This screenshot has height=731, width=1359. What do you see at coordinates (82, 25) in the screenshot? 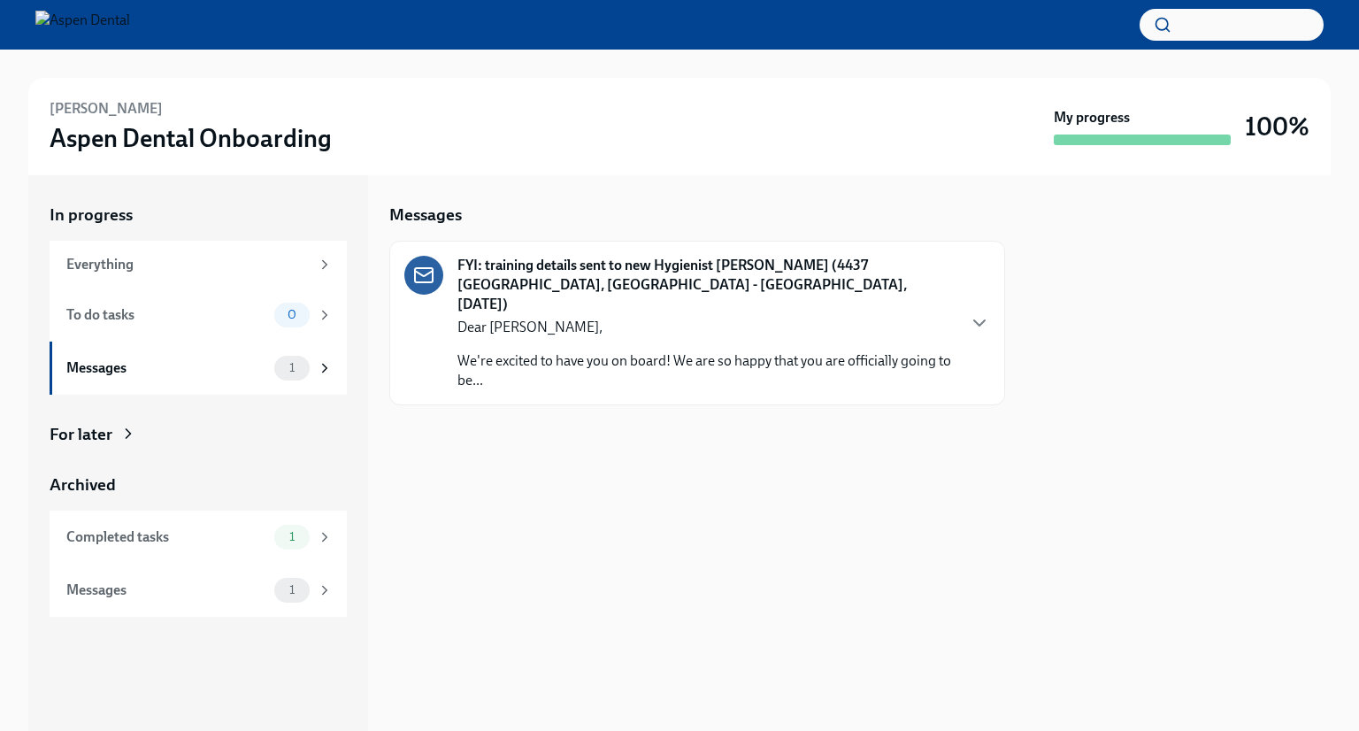
I see `img: Aspen Dental` at bounding box center [82, 25].